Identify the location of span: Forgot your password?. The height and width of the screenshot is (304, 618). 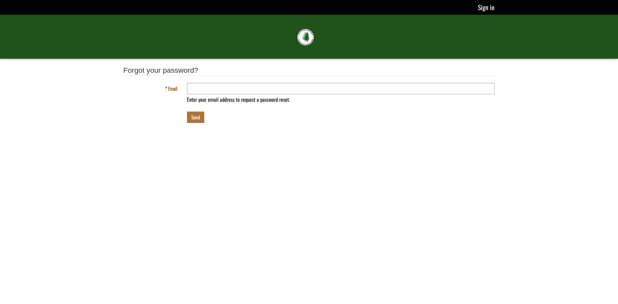
(161, 70).